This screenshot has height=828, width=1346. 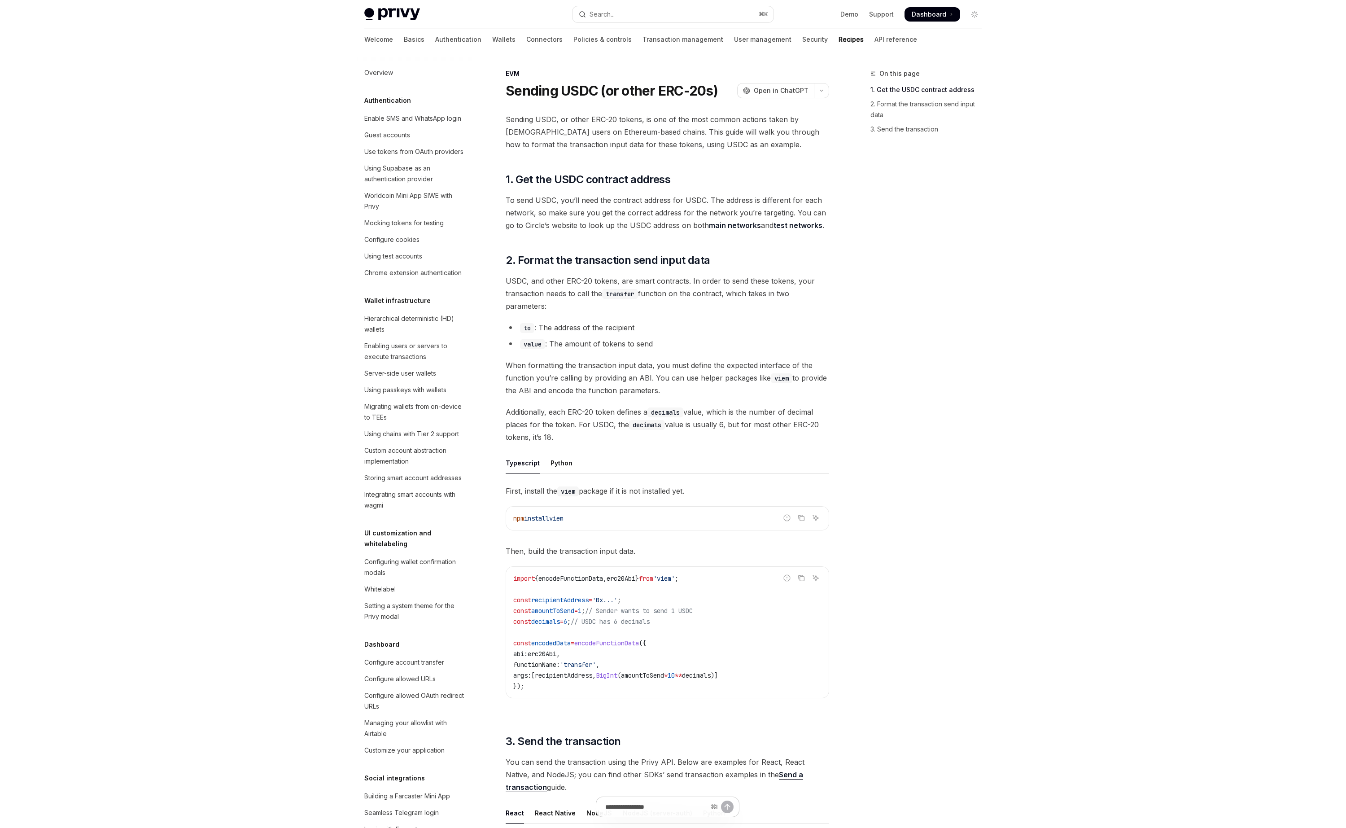 What do you see at coordinates (602, 14) in the screenshot?
I see `div: Search...` at bounding box center [602, 14].